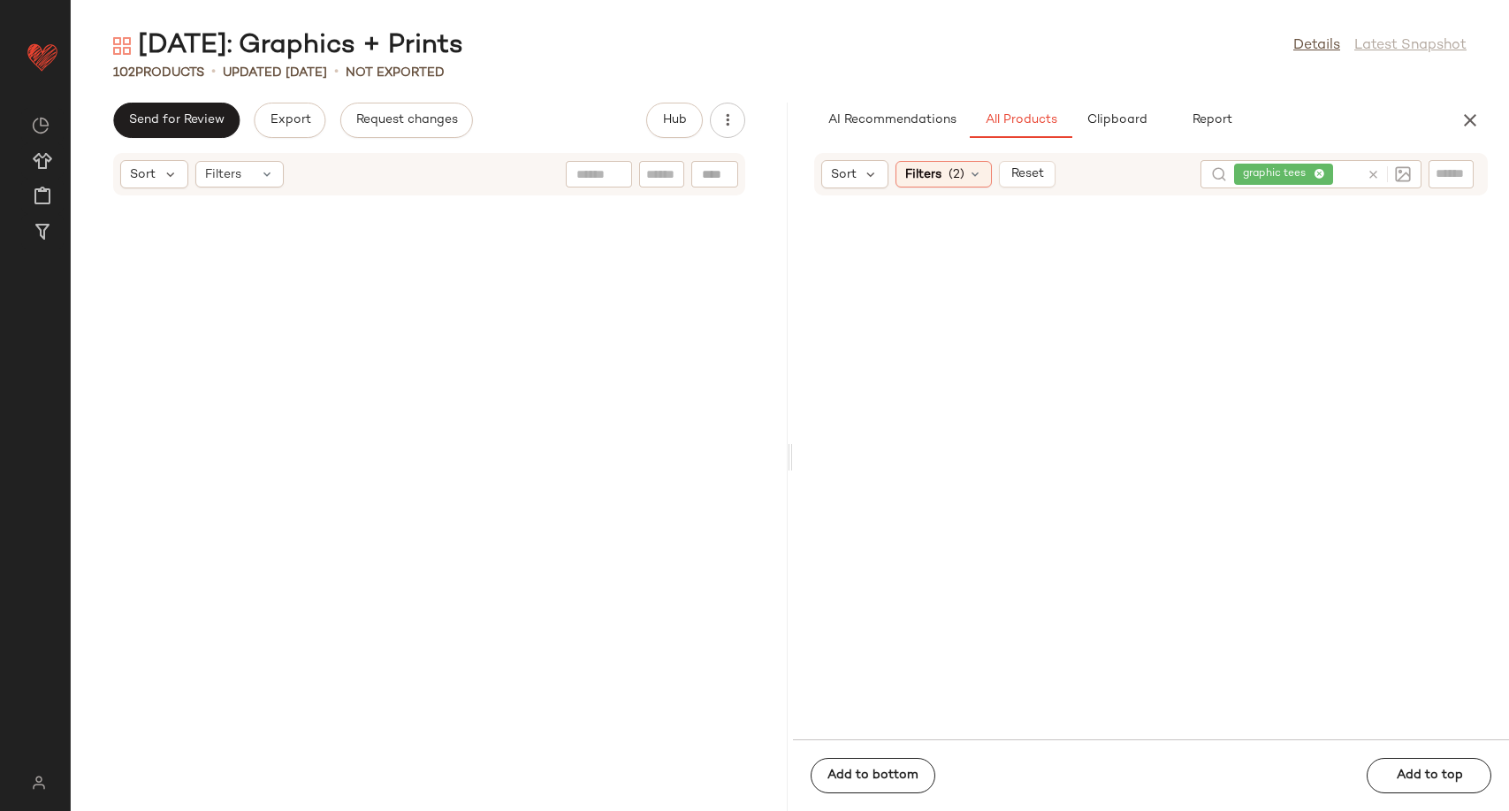 The image size is (1509, 811). What do you see at coordinates (42, 57) in the screenshot?
I see `img: heart_red.DM2ytmEG.svg` at bounding box center [42, 57].